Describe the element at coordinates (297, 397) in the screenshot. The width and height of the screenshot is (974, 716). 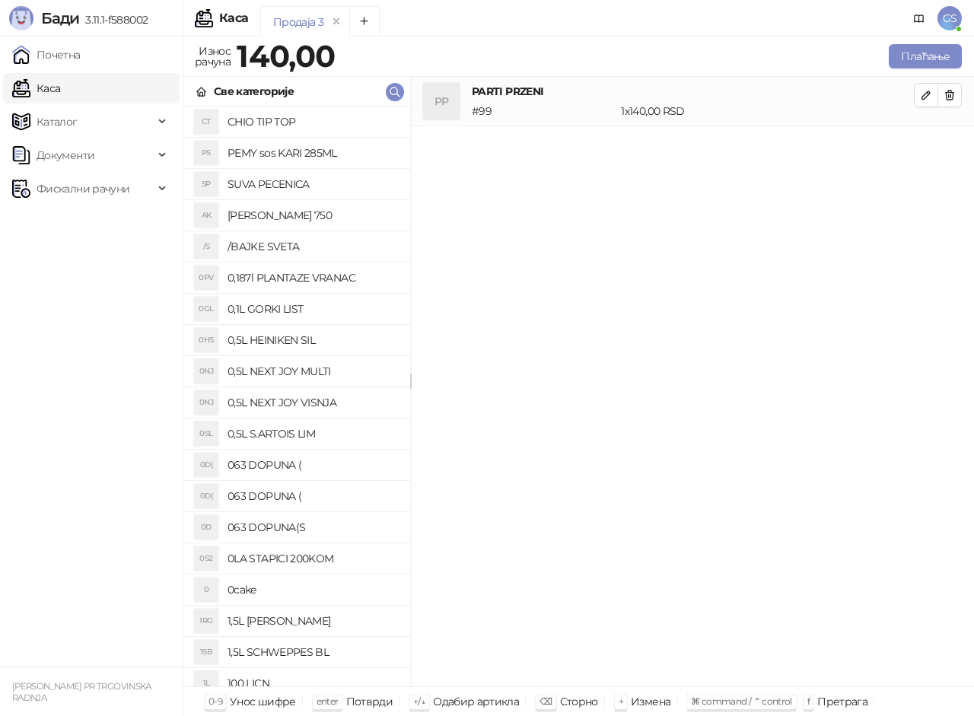
I see `div: grid` at that location.